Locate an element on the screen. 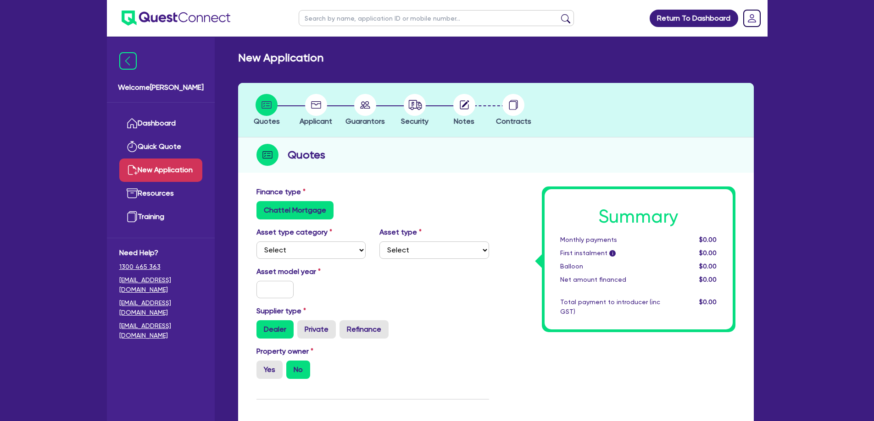 The width and height of the screenshot is (874, 421). label: Property owner is located at coordinates (285, 352).